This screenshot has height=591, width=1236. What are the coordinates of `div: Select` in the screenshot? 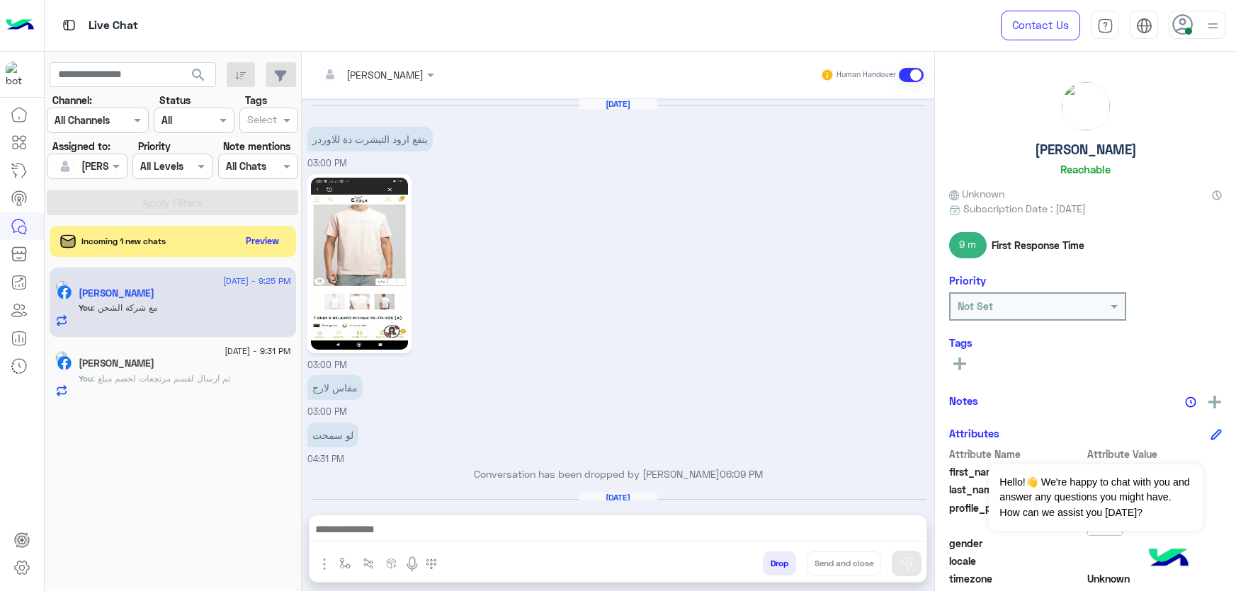 It's located at (261, 121).